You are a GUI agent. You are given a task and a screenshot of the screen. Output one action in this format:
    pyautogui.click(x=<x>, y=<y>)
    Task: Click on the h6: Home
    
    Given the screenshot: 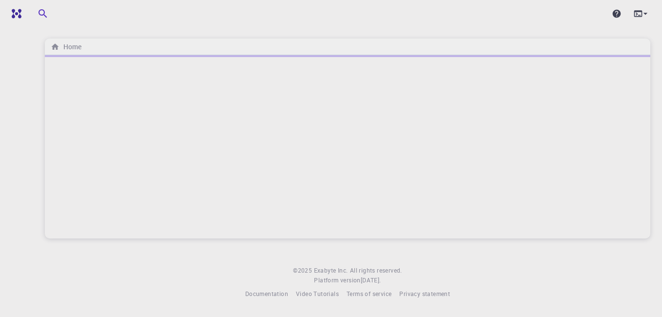 What is the action you would take?
    pyautogui.click(x=70, y=47)
    